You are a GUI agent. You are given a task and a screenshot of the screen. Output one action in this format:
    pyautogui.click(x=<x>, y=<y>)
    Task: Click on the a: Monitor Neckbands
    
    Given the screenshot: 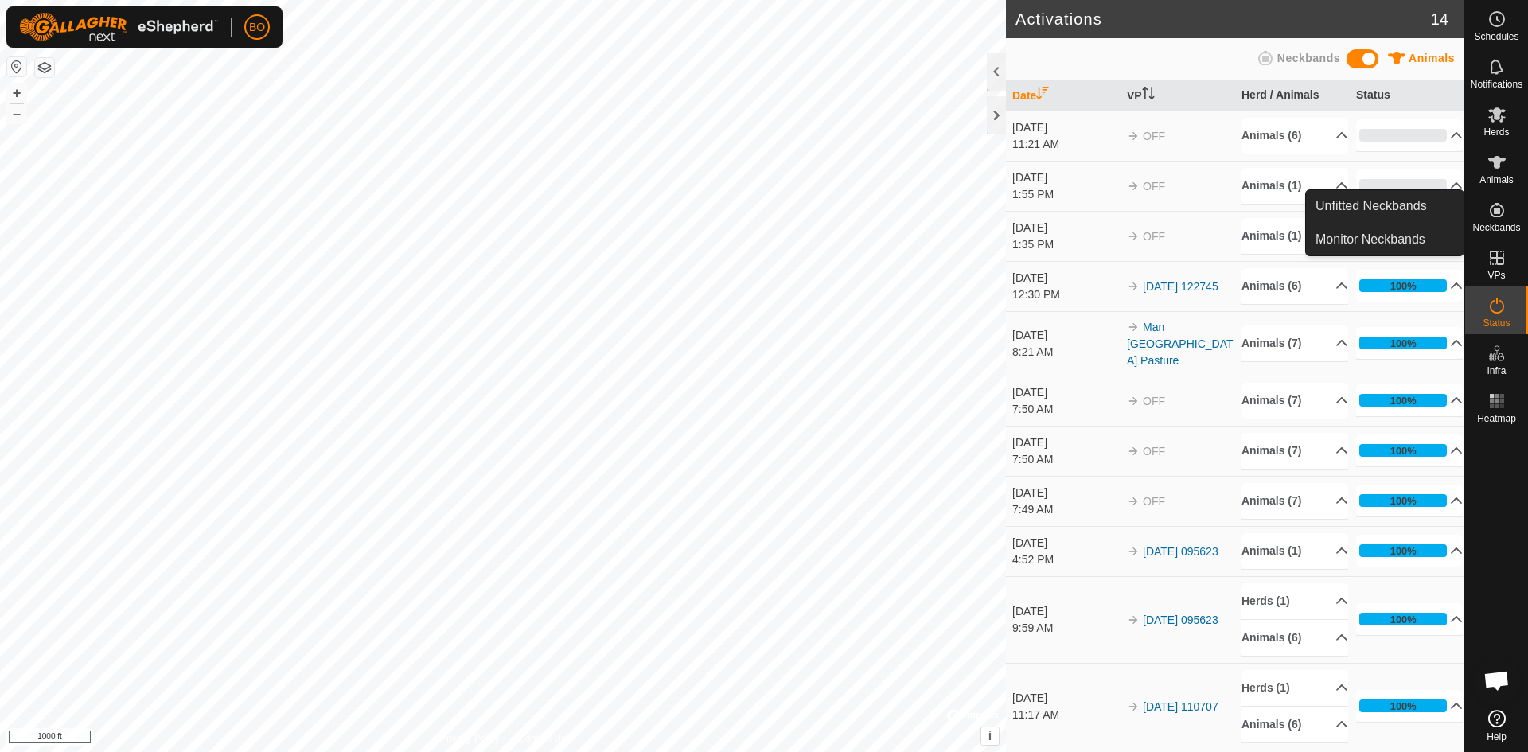 What is the action you would take?
    pyautogui.click(x=1385, y=240)
    